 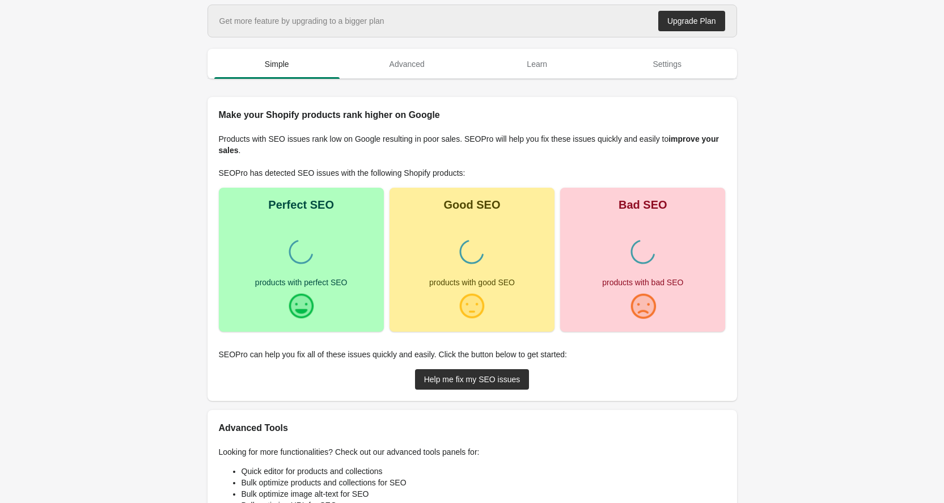 What do you see at coordinates (277, 64) in the screenshot?
I see `button: Simple` at bounding box center [277, 64].